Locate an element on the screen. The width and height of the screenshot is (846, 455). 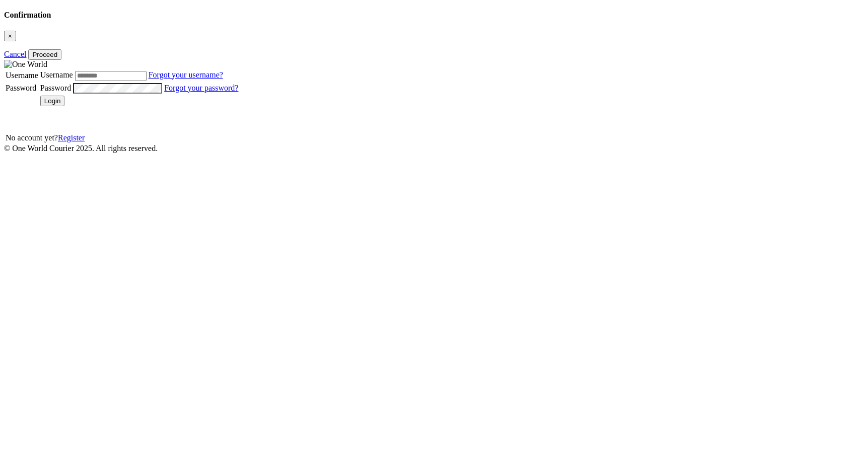
a: Register is located at coordinates (71, 137).